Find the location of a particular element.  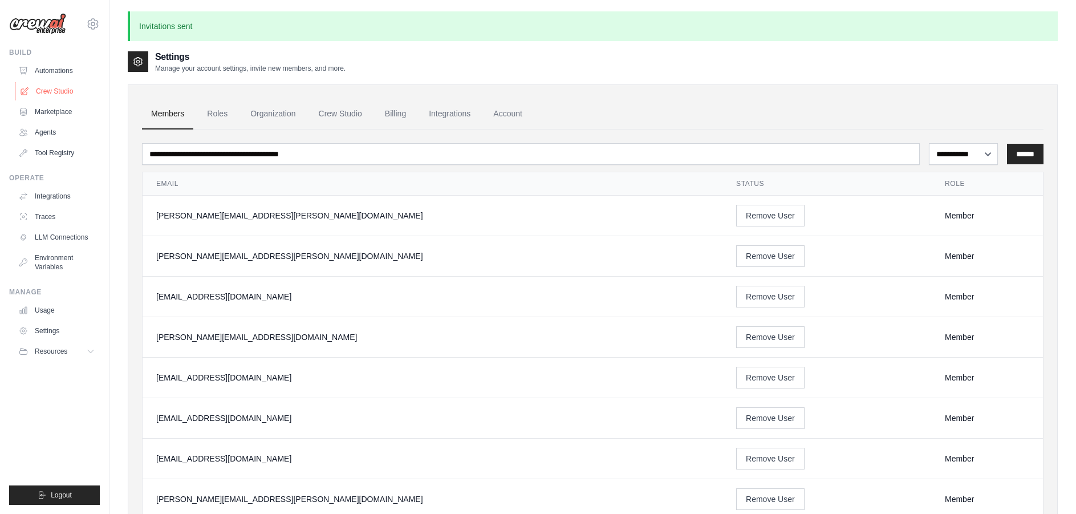

a: LLM Connections is located at coordinates (56, 237).